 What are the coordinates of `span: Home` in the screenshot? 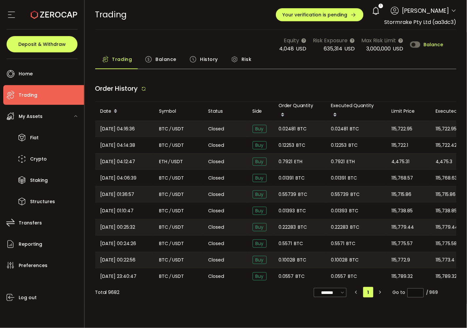 It's located at (26, 74).